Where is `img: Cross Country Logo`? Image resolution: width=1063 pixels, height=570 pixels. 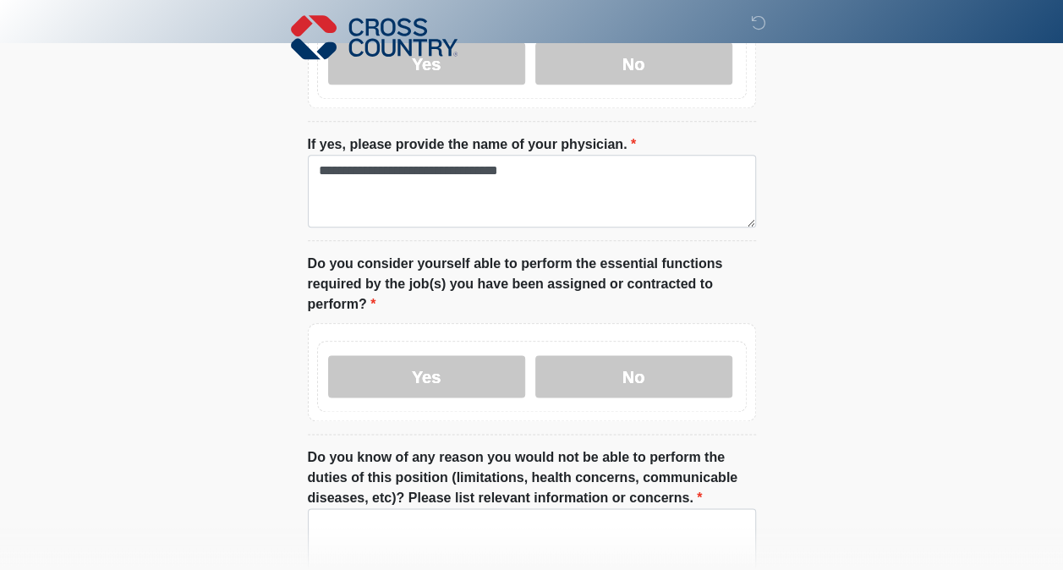 img: Cross Country Logo is located at coordinates (375, 37).